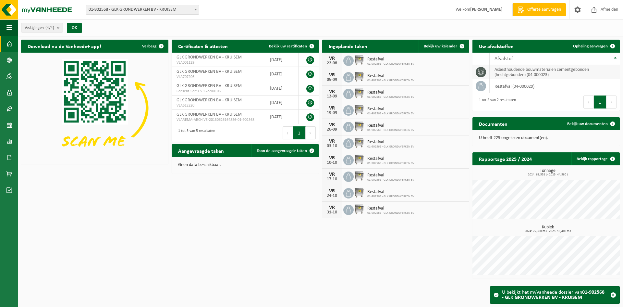 This screenshot has width=623, height=307. Describe the element at coordinates (218, 63) in the screenshot. I see `span: VLA001129` at that location.